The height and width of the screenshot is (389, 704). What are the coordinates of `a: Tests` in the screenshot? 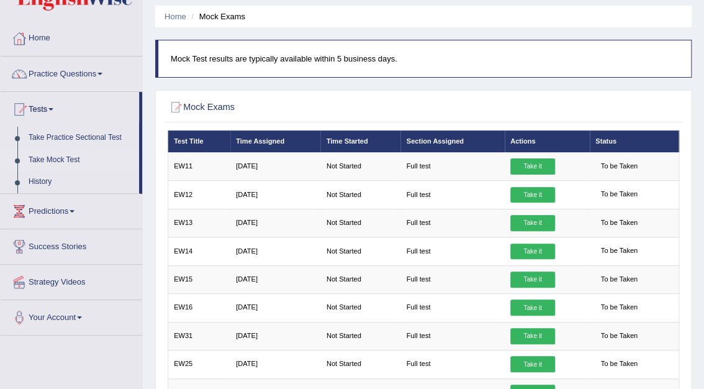 It's located at (70, 107).